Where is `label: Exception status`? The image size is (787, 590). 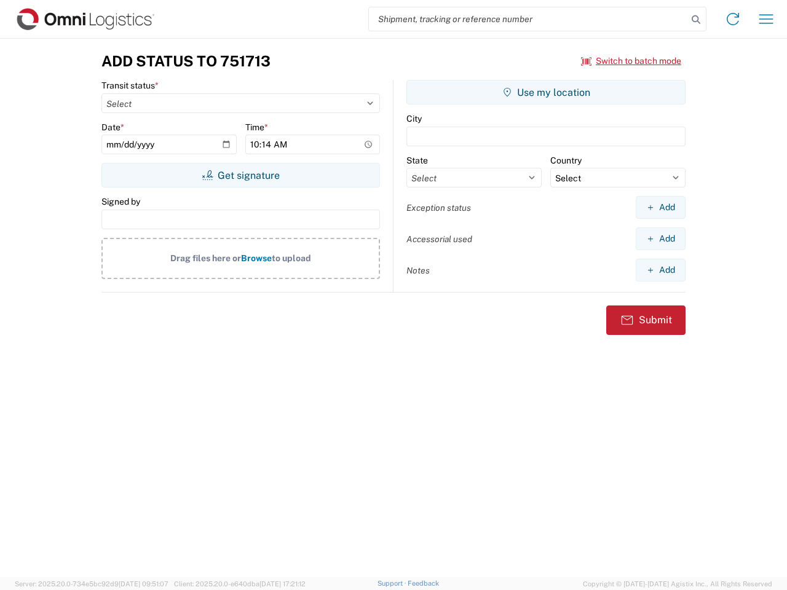
label: Exception status is located at coordinates (438, 208).